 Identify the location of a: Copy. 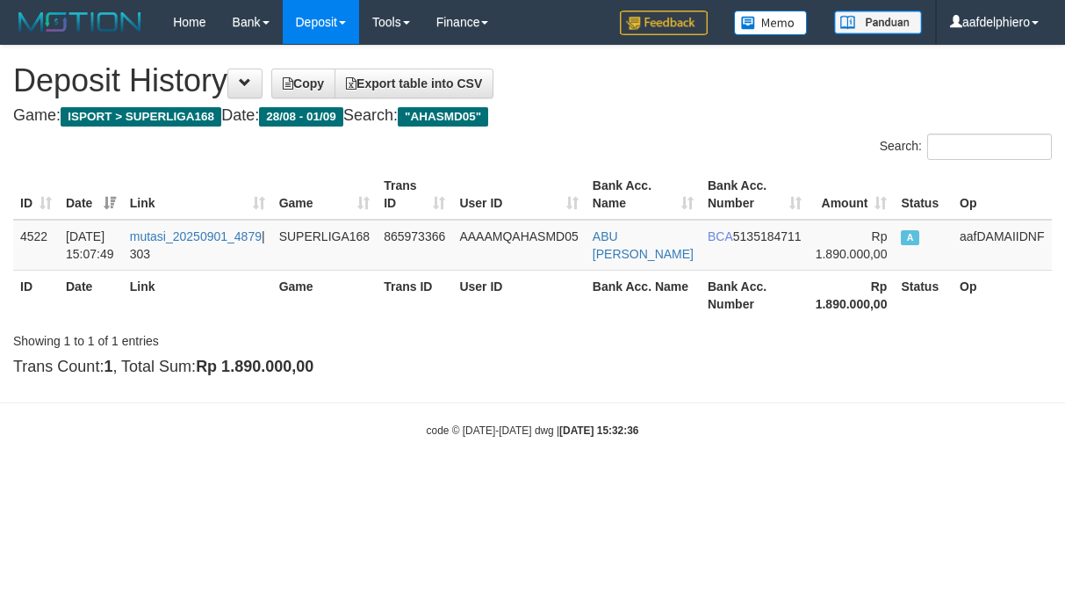
(303, 83).